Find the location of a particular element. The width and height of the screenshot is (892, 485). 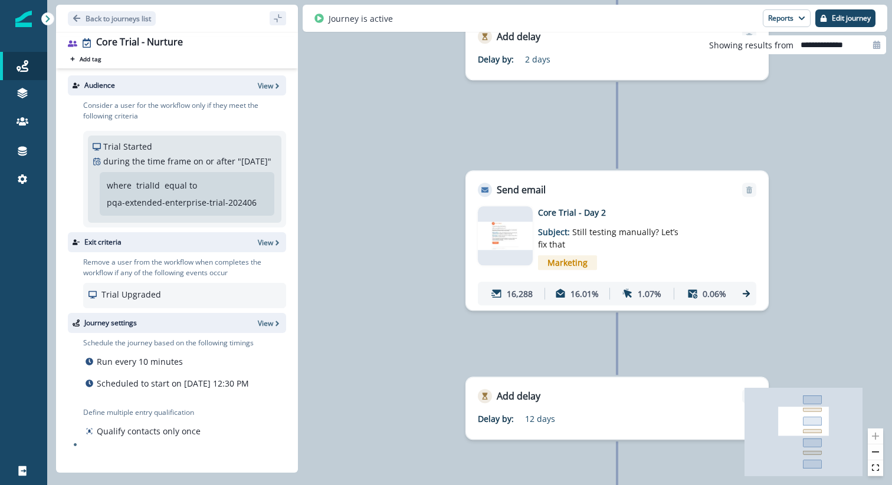

p: 2 days is located at coordinates (599, 59).